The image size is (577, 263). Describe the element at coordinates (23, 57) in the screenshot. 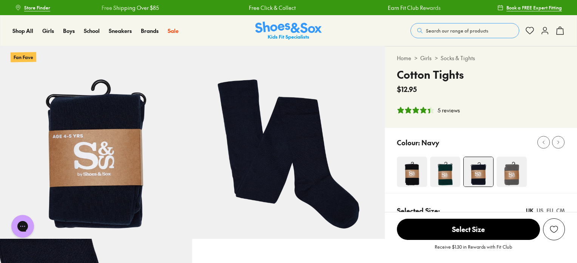

I see `p: Fan Fave` at that location.